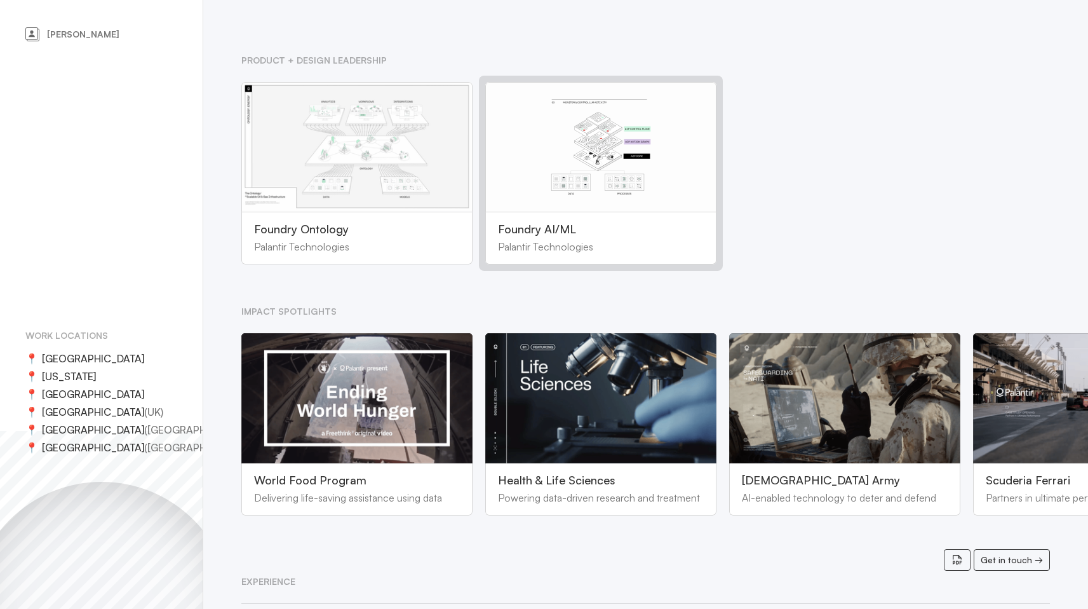  I want to click on a: Foundry AI/MLPalantir Technologies, so click(601, 173).